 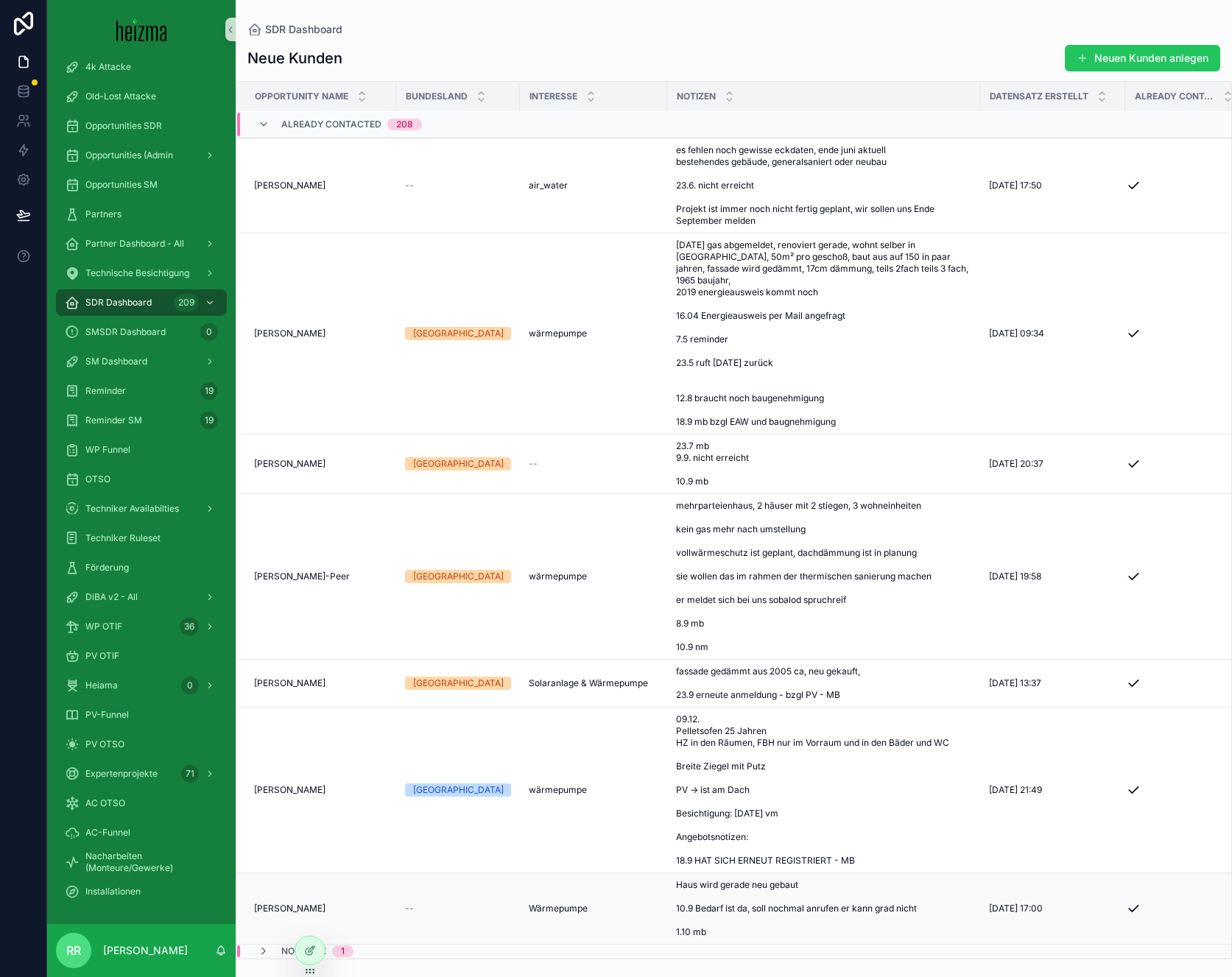 I want to click on span: Partner Dashboard - All, so click(x=135, y=244).